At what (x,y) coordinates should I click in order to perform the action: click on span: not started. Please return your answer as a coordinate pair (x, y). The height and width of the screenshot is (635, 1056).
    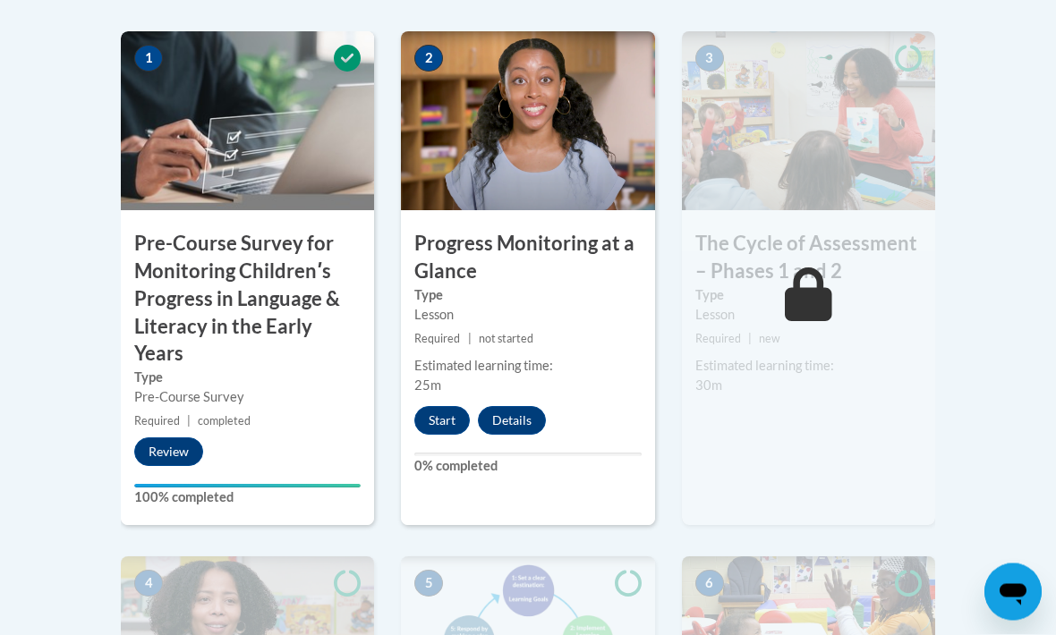
    Looking at the image, I should click on (505, 339).